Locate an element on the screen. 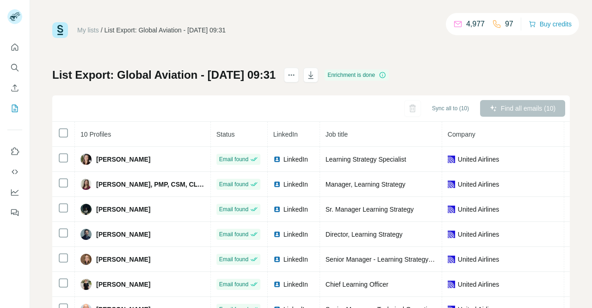 This screenshot has width=592, height=308. button: Feedback is located at coordinates (15, 212).